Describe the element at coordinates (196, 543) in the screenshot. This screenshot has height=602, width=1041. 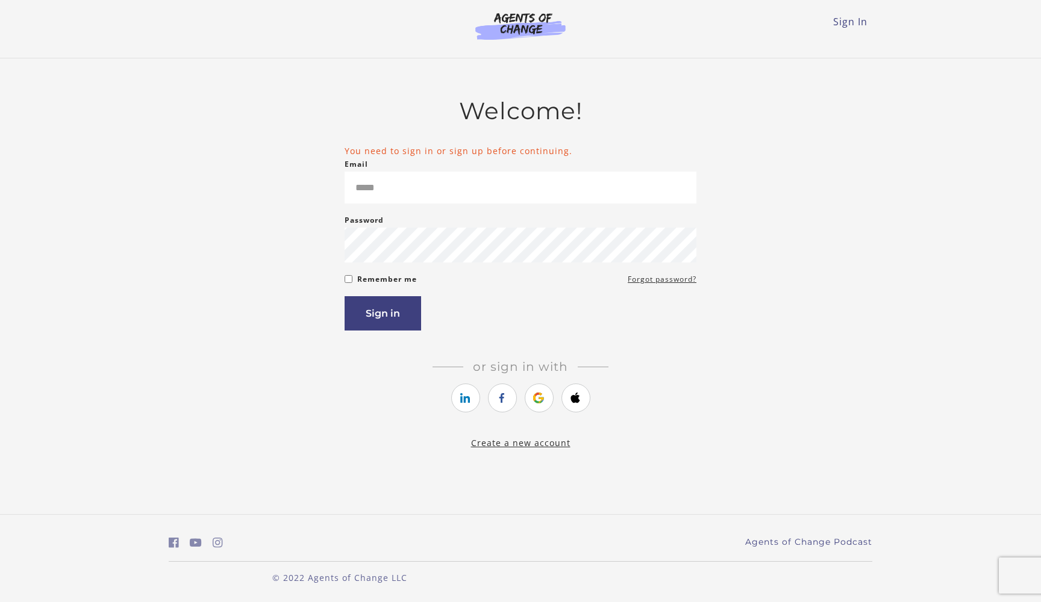
I see `i: https://www.youtube.com/c/AgentsofChangeTestPrepbyMeaganMitchell (Open in a new window)` at that location.